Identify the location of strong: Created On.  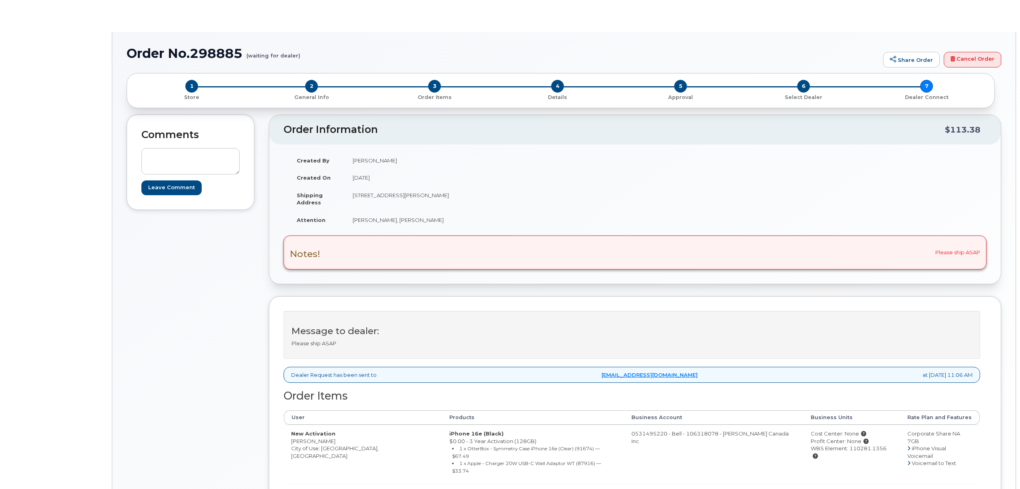
(313, 178).